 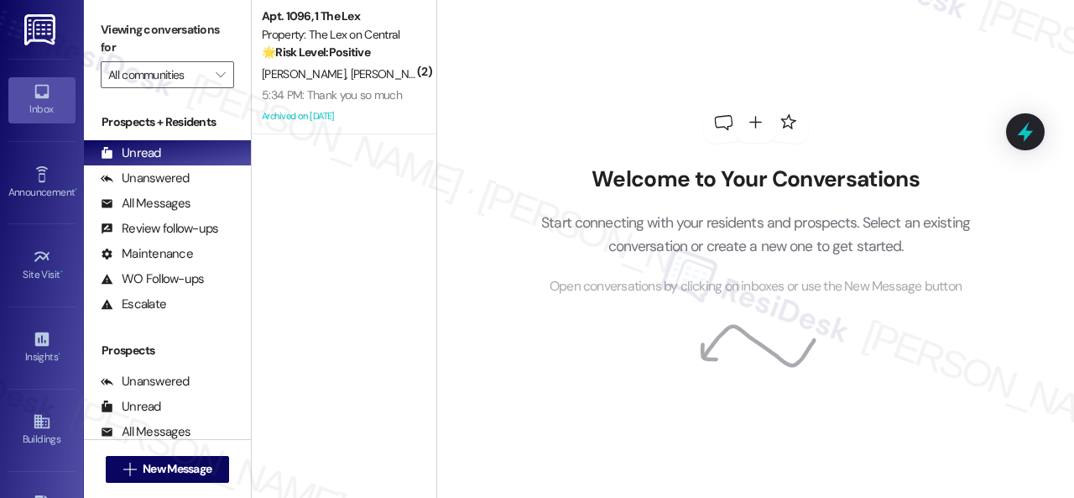 What do you see at coordinates (332, 95) in the screenshot?
I see `div: 5:34 PM: Thank you so much` at bounding box center [332, 95].